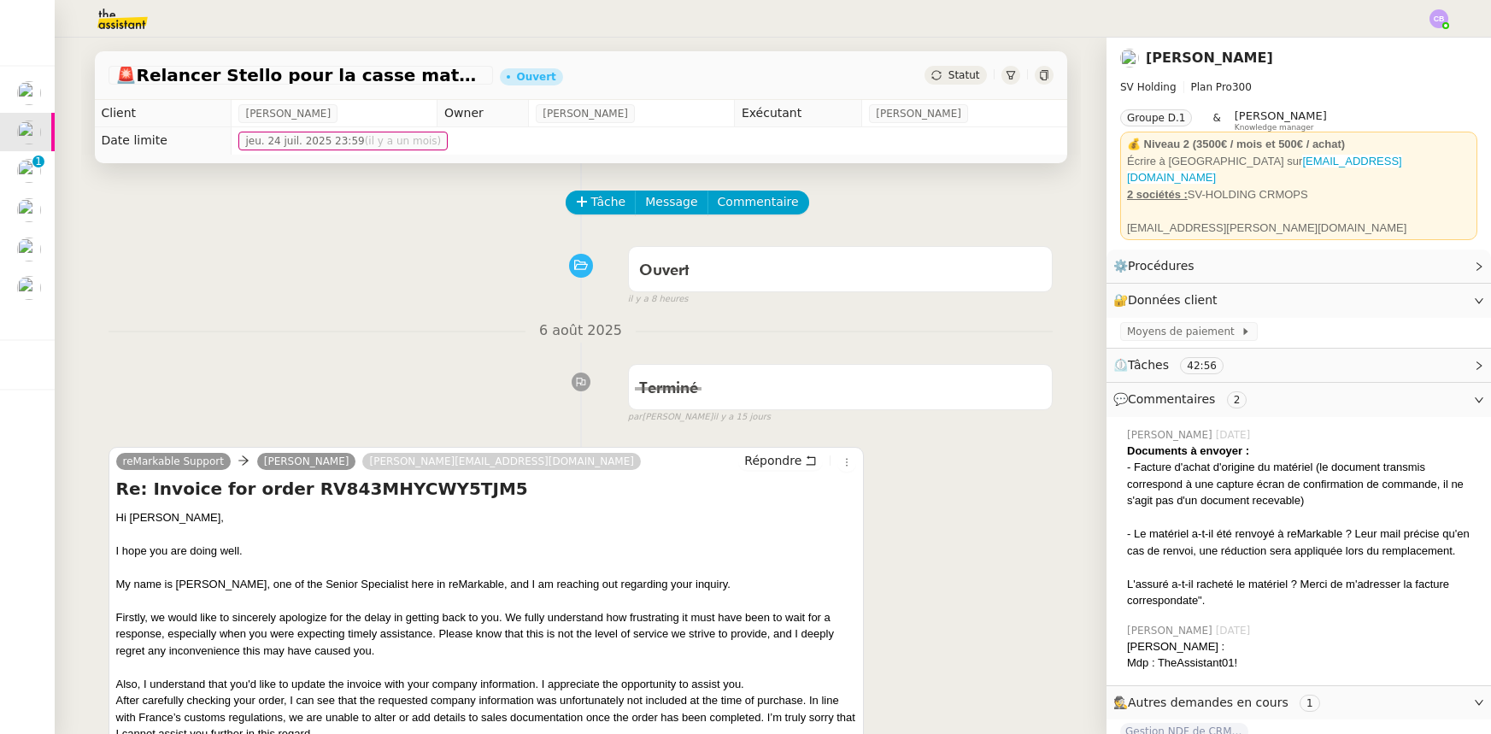  What do you see at coordinates (1302, 663) in the screenshot?
I see `div: Mdp : TheAssistant01!` at bounding box center [1302, 663].